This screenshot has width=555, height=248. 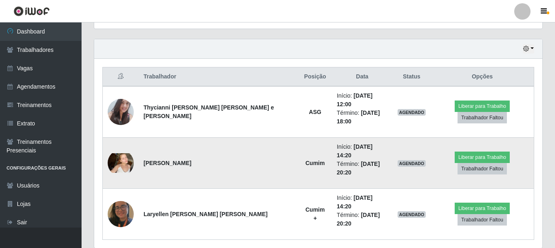 What do you see at coordinates (362, 77) in the screenshot?
I see `th: Data` at bounding box center [362, 77].